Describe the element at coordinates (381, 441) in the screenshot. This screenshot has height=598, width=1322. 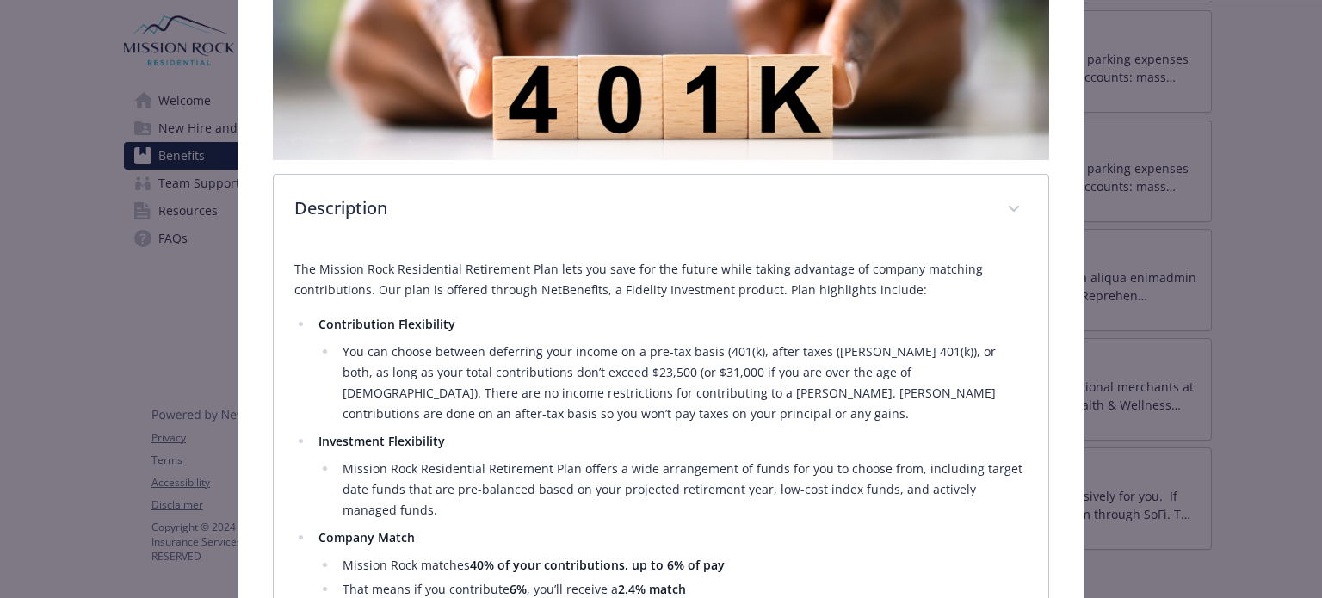
I see `strong: Investment Flexibility​` at that location.